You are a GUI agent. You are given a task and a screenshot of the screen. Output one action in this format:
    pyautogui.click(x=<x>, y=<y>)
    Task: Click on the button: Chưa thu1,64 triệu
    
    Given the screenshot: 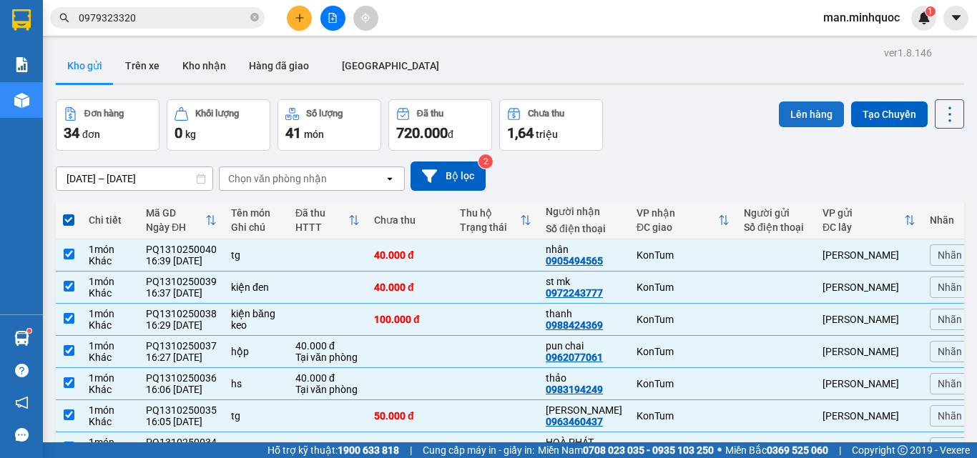 What is the action you would take?
    pyautogui.click(x=551, y=125)
    